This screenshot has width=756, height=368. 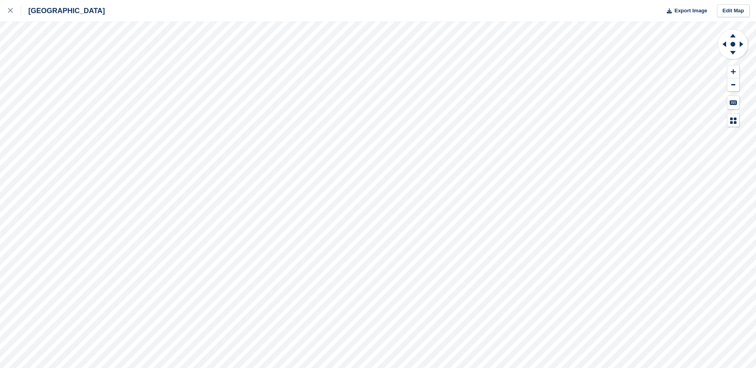 What do you see at coordinates (691, 11) in the screenshot?
I see `span: Export Image` at bounding box center [691, 11].